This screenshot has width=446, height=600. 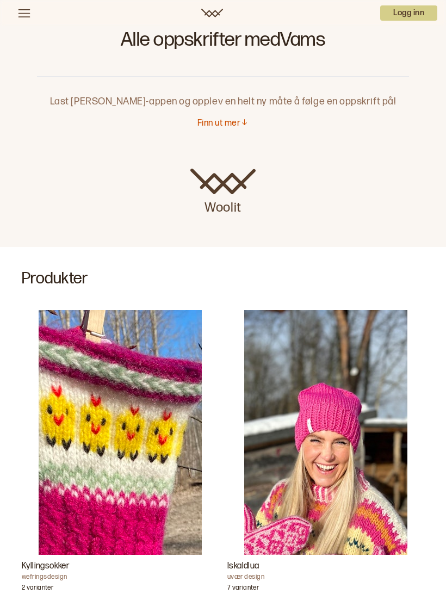 What do you see at coordinates (408, 13) in the screenshot?
I see `button: User dropdown` at bounding box center [408, 13].